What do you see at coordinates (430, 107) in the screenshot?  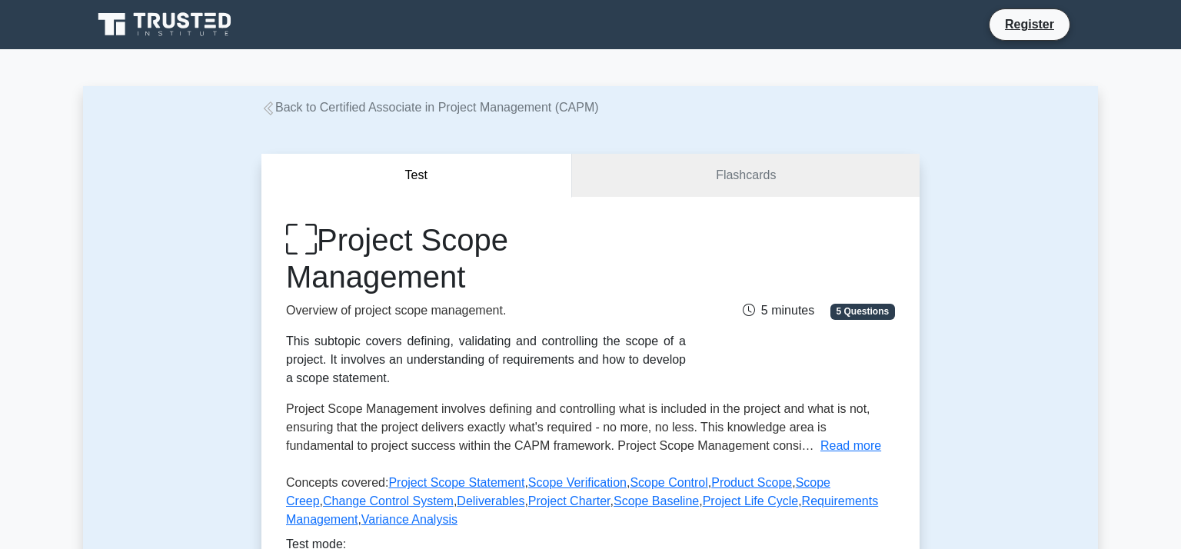 I see `a: Back to Certified Associate in Project Management (CAPM)` at bounding box center [430, 107].